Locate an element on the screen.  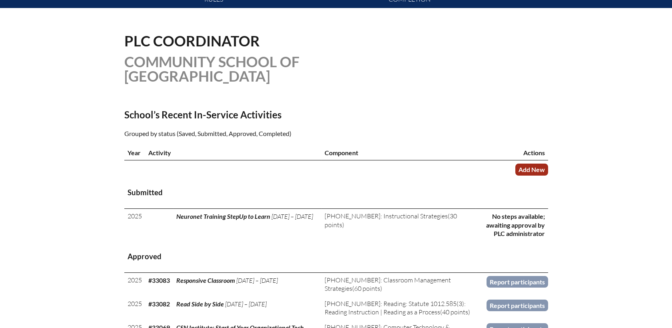
p: Grouped by status (Saved, Submitted, Approved, Completed) is located at coordinates (265, 133).